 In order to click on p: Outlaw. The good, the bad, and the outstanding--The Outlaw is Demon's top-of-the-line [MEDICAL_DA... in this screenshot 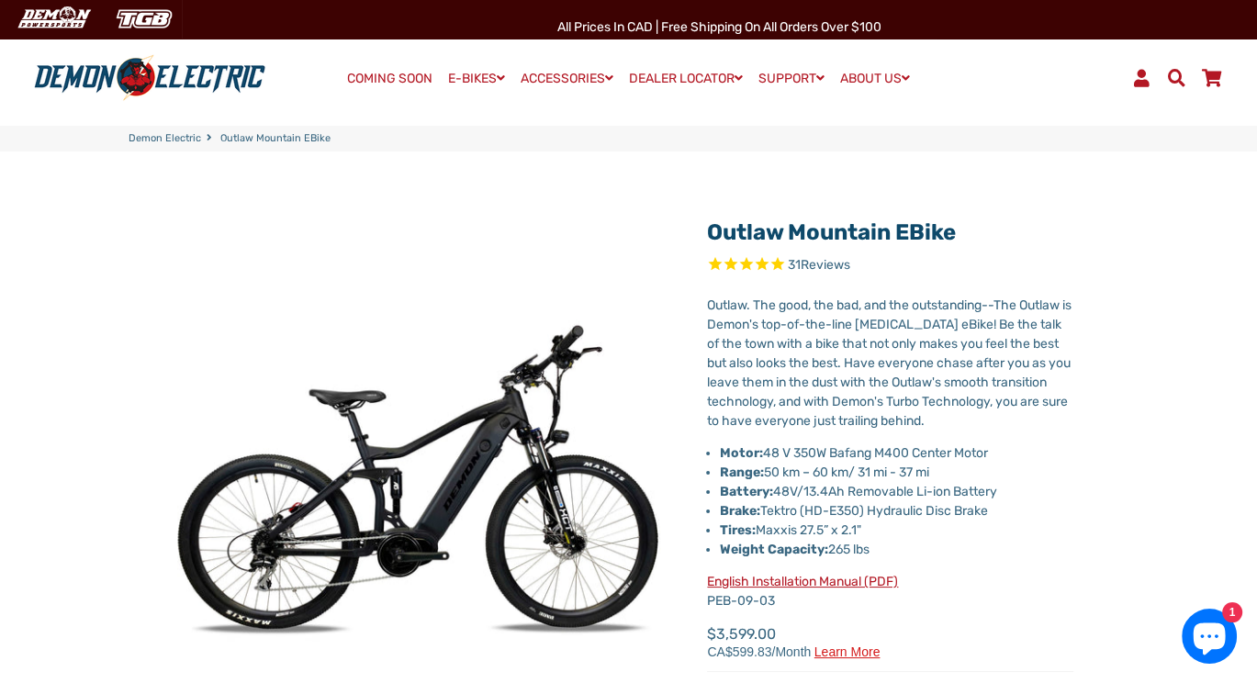, I will do `click(890, 363)`.